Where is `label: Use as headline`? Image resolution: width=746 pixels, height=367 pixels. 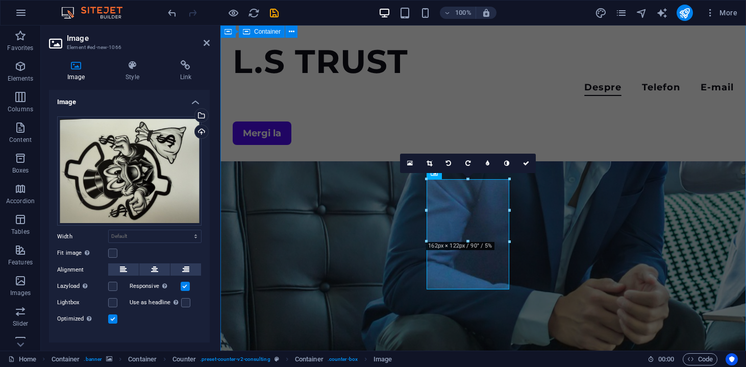
label: Use as headline is located at coordinates (155, 303).